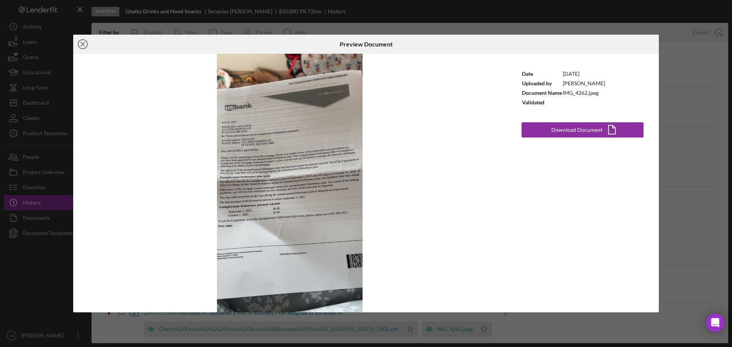  Describe the element at coordinates (584, 93) in the screenshot. I see `td: IMG_4262.jpeg` at that location.